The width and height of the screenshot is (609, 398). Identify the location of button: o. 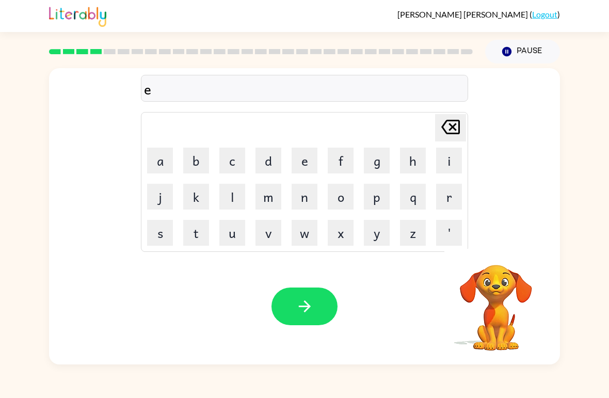
(341, 197).